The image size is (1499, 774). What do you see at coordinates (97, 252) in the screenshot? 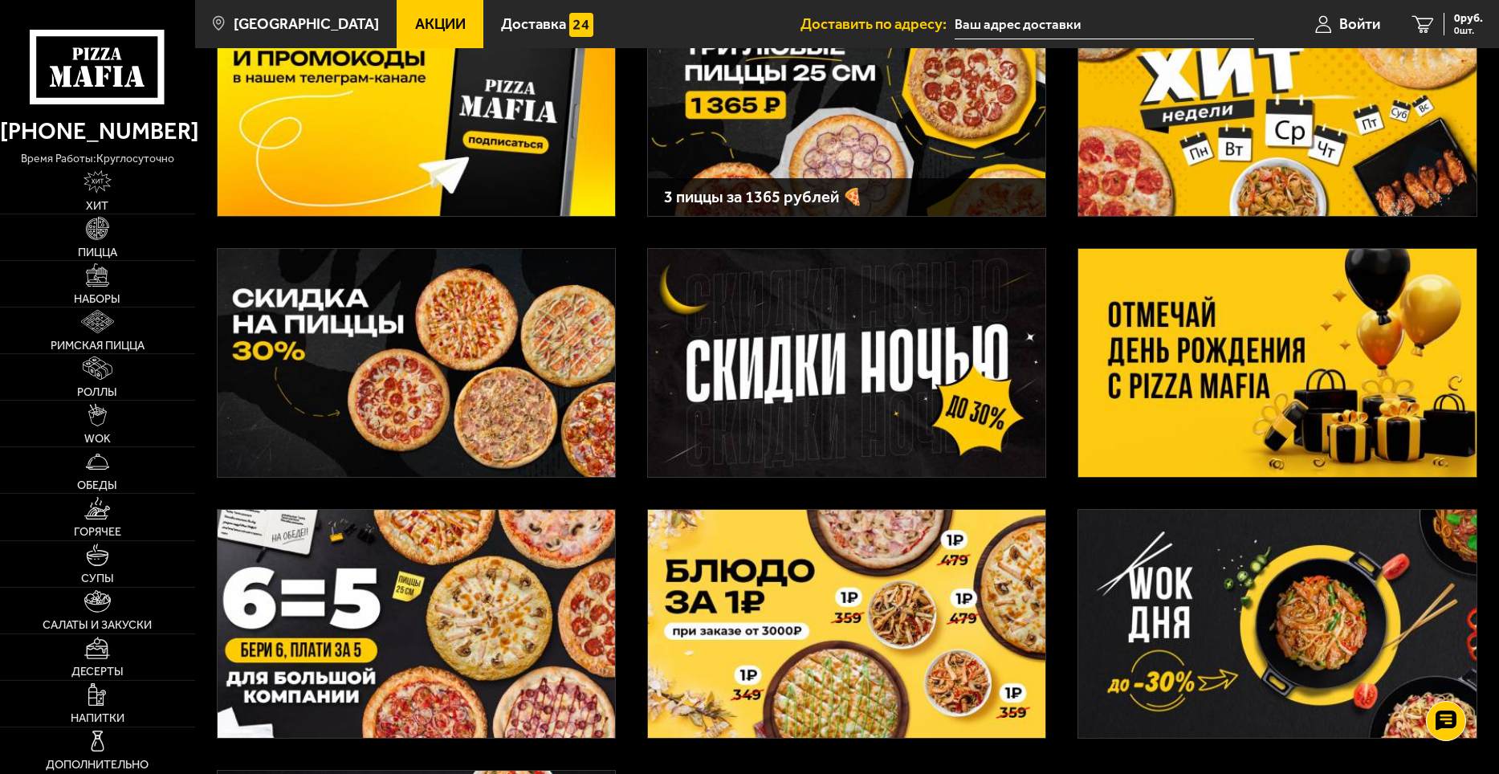
I see `span: Пицца` at bounding box center [97, 252].